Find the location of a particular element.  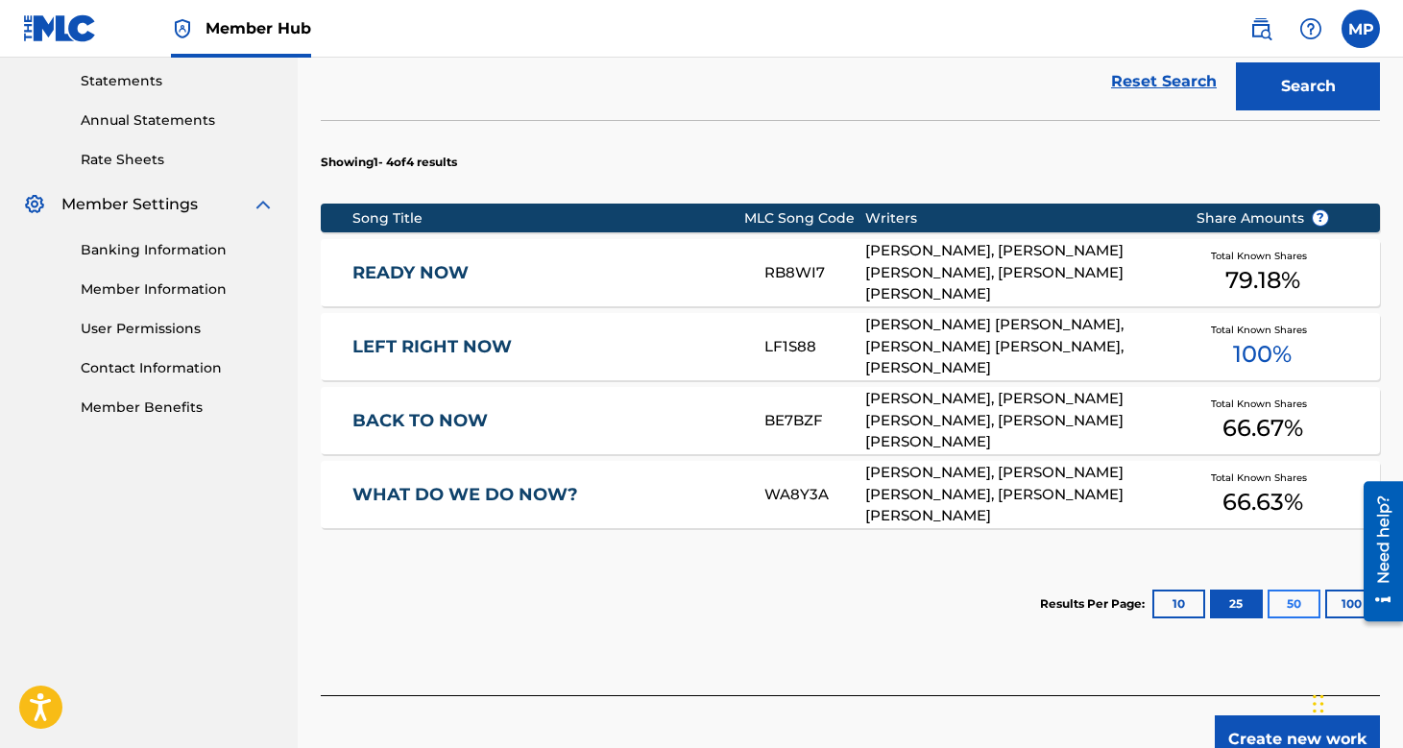

button: 100 is located at coordinates (1351, 604).